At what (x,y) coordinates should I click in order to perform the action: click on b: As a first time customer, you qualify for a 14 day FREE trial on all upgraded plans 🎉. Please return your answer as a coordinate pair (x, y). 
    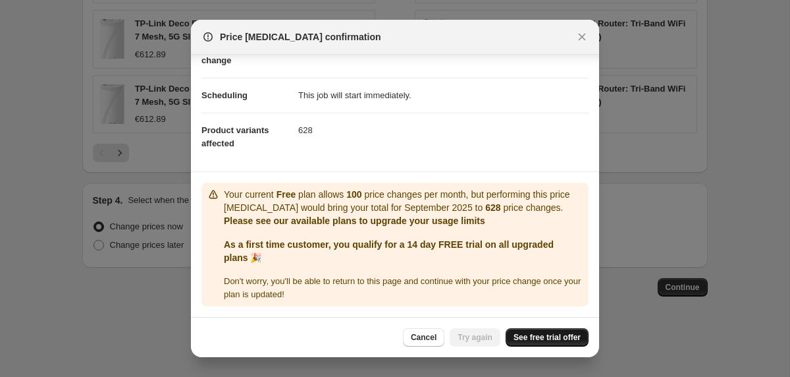
    Looking at the image, I should click on (389, 251).